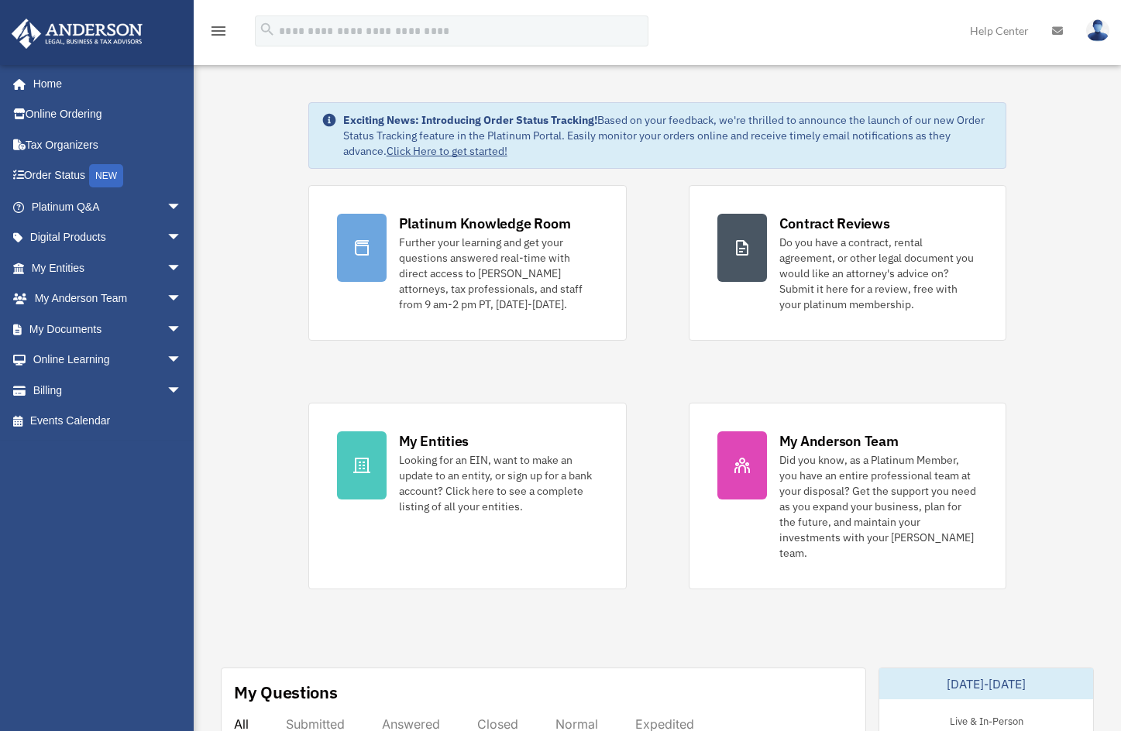 Image resolution: width=1121 pixels, height=731 pixels. Describe the element at coordinates (834, 223) in the screenshot. I see `div: Contract Reviews` at that location.